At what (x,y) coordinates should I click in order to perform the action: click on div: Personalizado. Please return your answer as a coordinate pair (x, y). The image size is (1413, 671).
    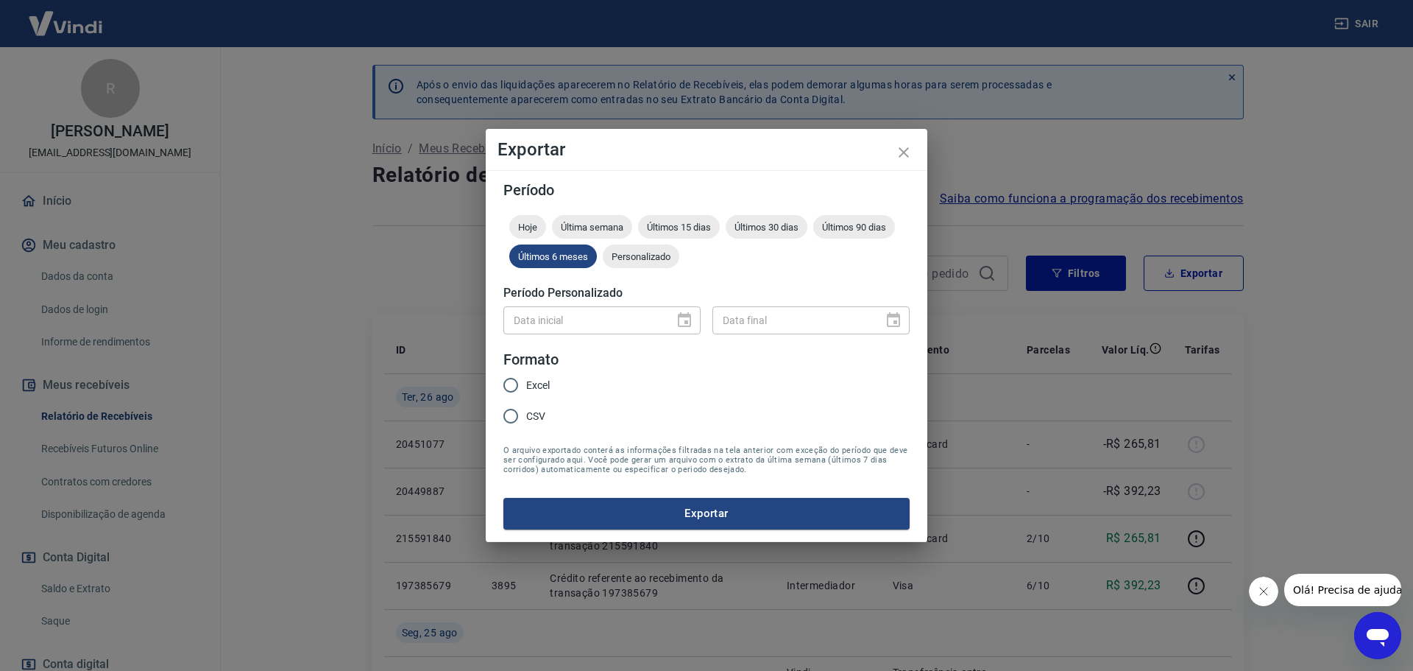
    Looking at the image, I should click on (641, 256).